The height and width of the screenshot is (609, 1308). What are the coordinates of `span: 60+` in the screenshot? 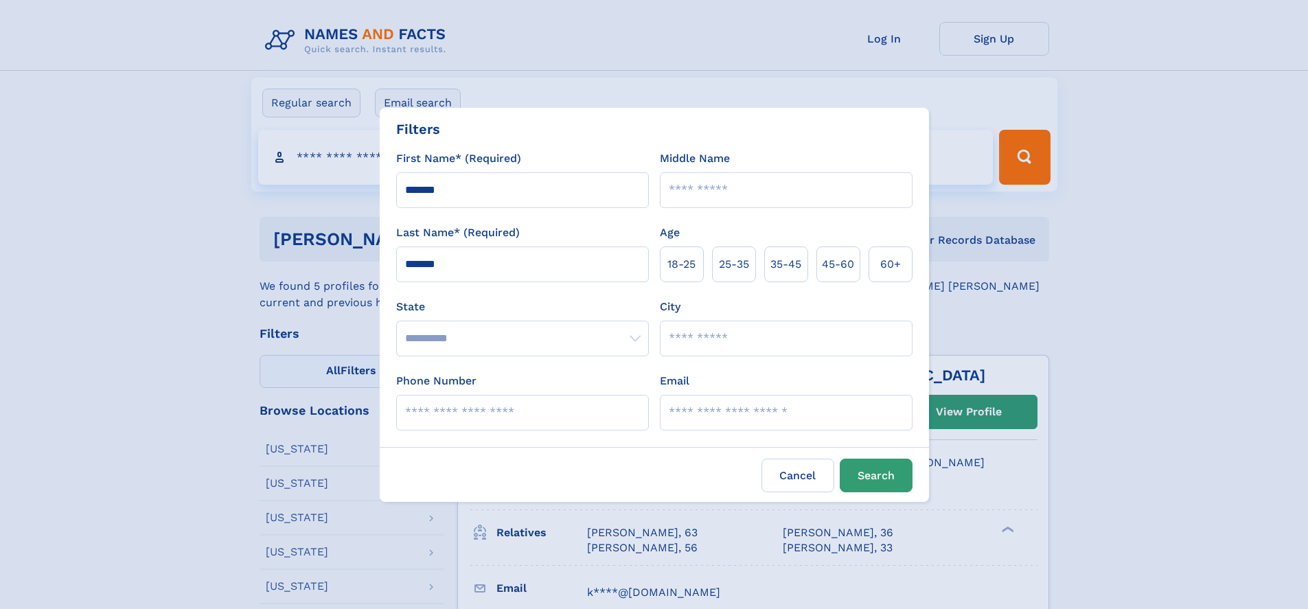 It's located at (891, 264).